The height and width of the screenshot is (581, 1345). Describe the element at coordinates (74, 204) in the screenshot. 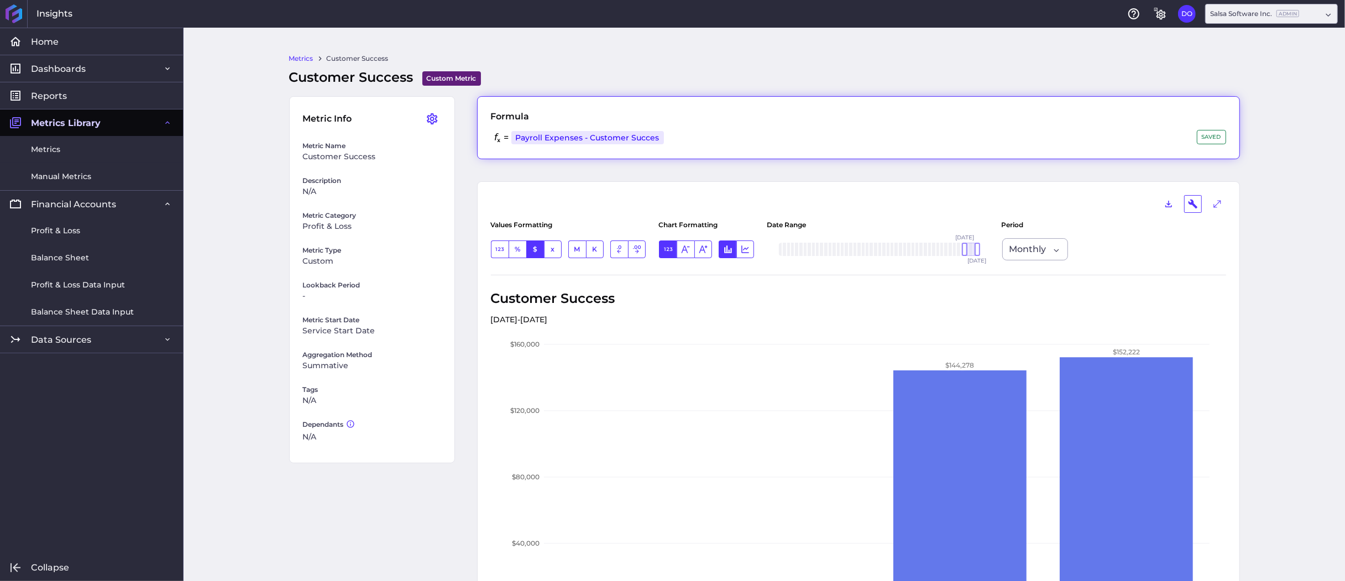

I see `span: Financial Accounts` at that location.